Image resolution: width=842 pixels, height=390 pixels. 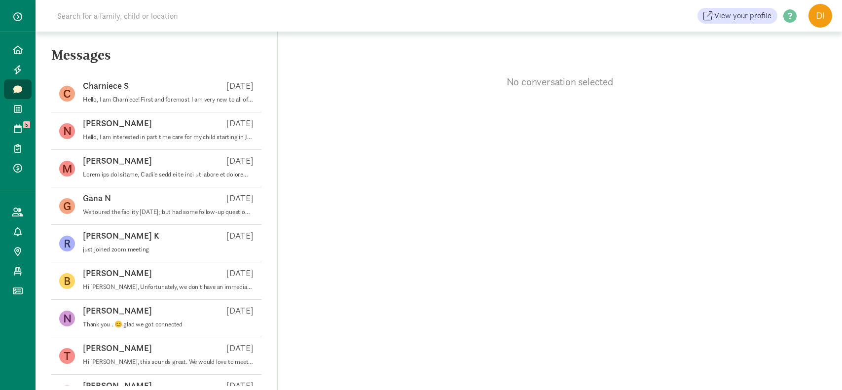 I want to click on p: Hello, I am Charniece! First and foremost I am very new to all of this so I’m not as well versed...., so click(x=168, y=100).